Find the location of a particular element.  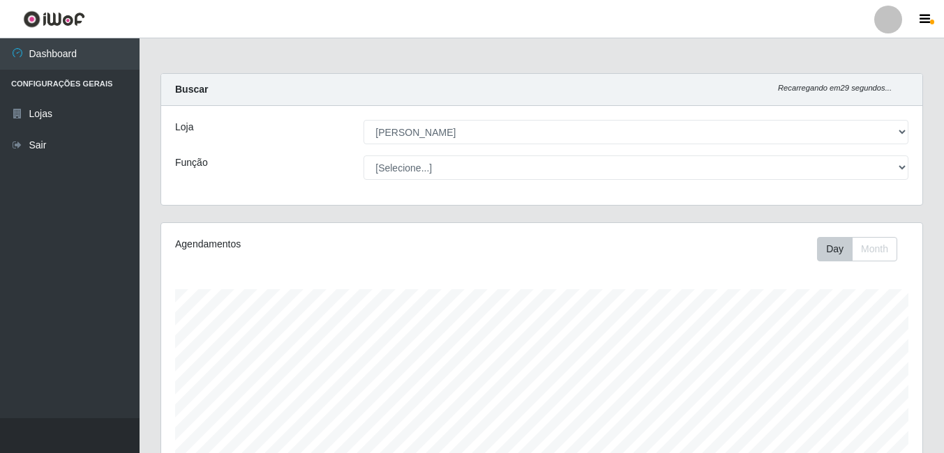

label: Loja is located at coordinates (184, 127).